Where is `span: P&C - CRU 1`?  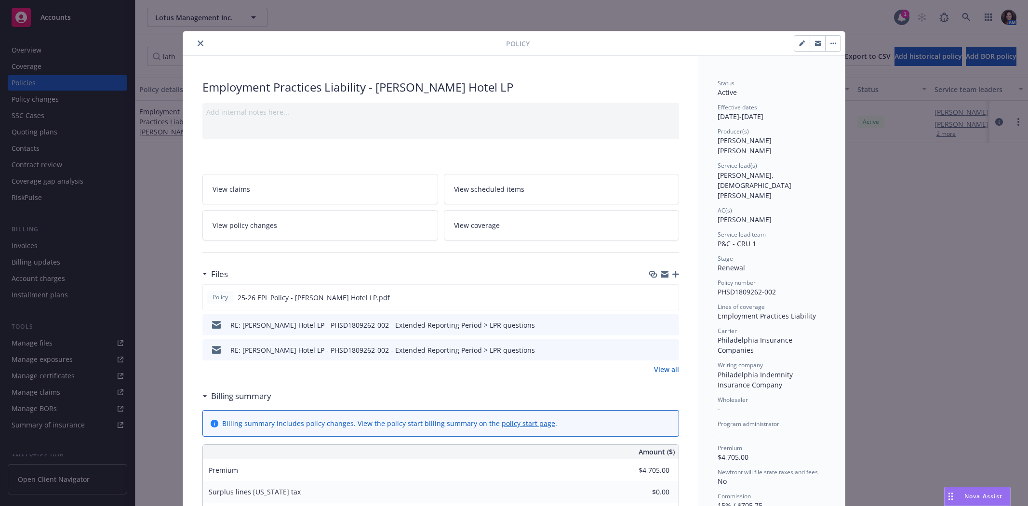 span: P&C - CRU 1 is located at coordinates (737, 243).